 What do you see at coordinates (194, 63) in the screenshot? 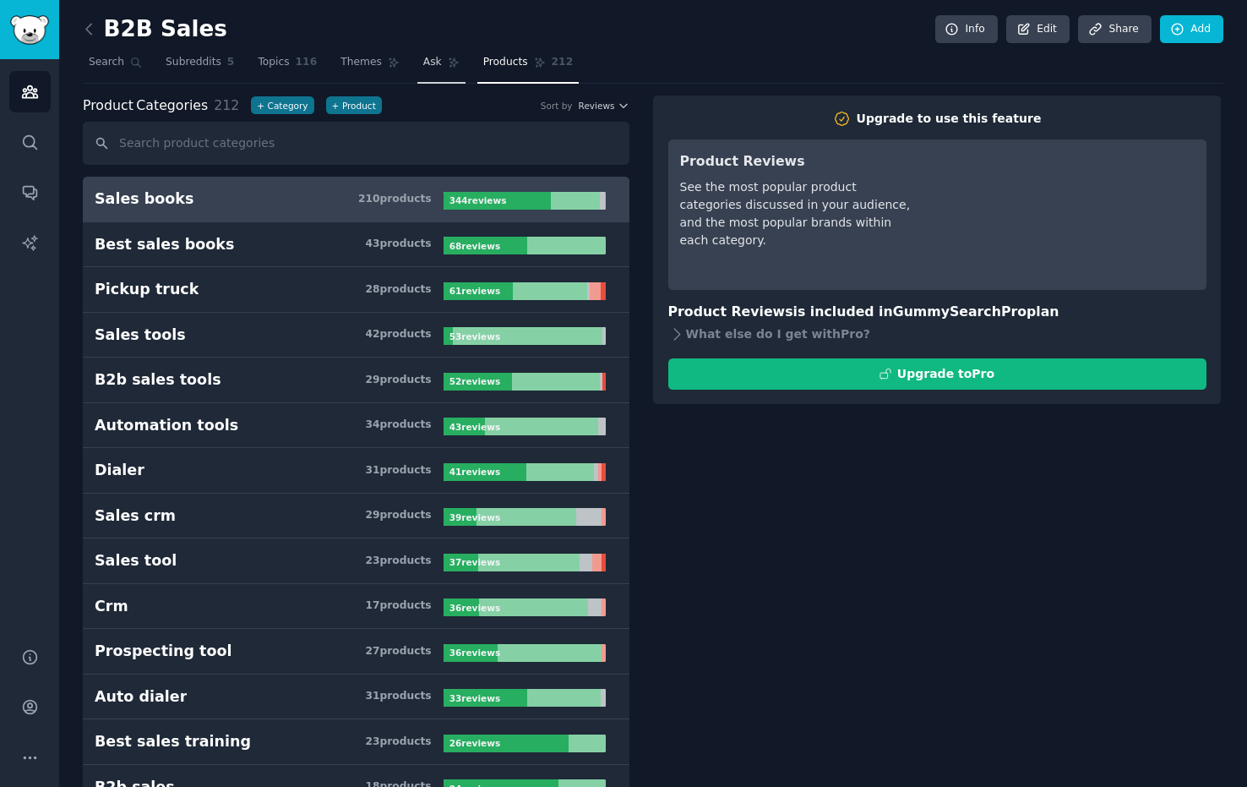
I see `span: Subreddits` at bounding box center [194, 63].